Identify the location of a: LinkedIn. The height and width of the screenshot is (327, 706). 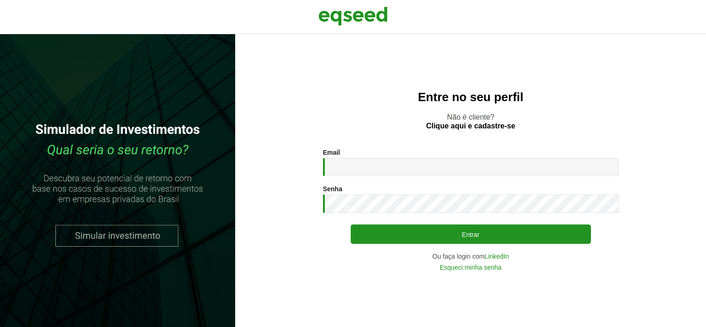
(497, 256).